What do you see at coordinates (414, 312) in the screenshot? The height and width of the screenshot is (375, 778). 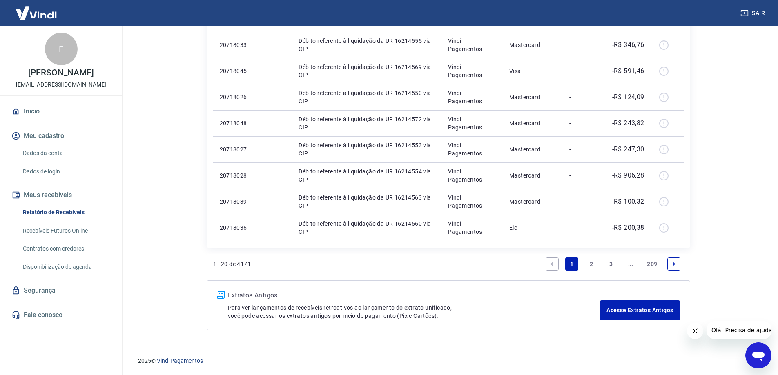 I see `p: Para ver lançamentos de recebíveis retroativos ao lançamento do extrato unificado, você pode aces...` at bounding box center [414, 312].